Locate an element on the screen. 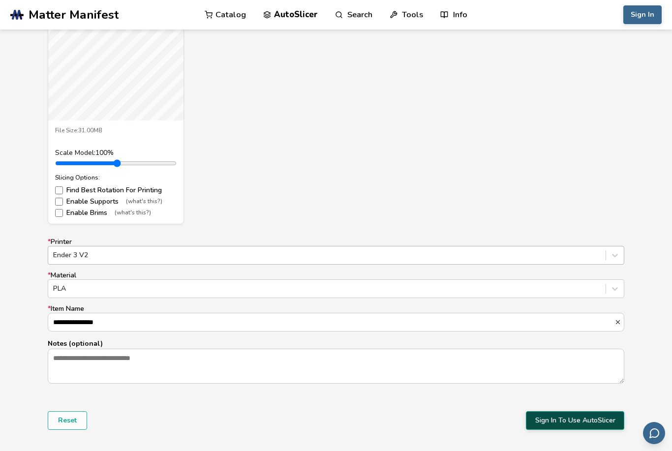 This screenshot has width=672, height=451. span: Matter Manifest is located at coordinates (73, 15).